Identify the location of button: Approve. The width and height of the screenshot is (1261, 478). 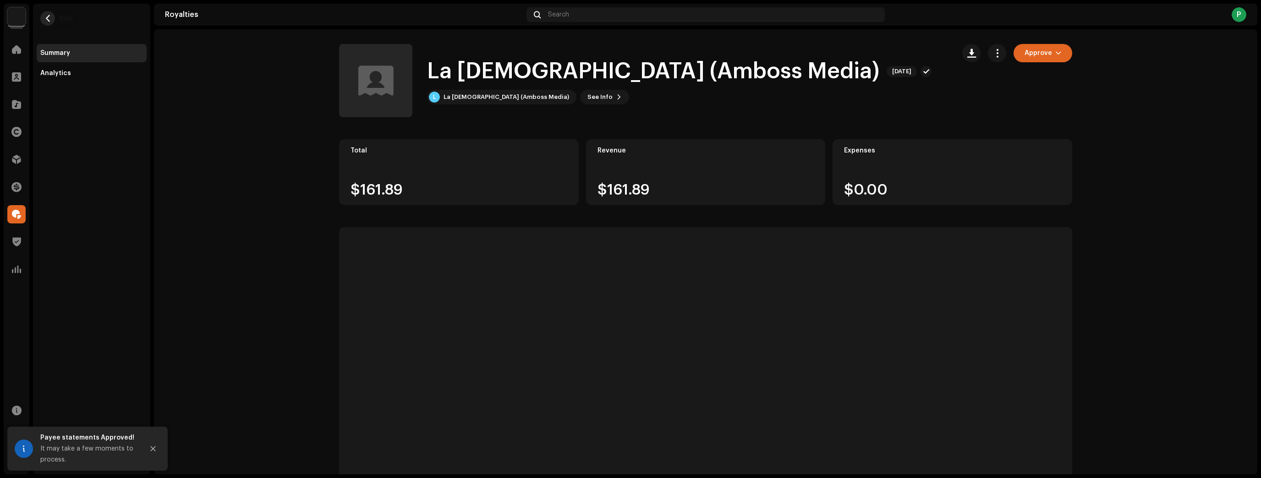
(1043, 53).